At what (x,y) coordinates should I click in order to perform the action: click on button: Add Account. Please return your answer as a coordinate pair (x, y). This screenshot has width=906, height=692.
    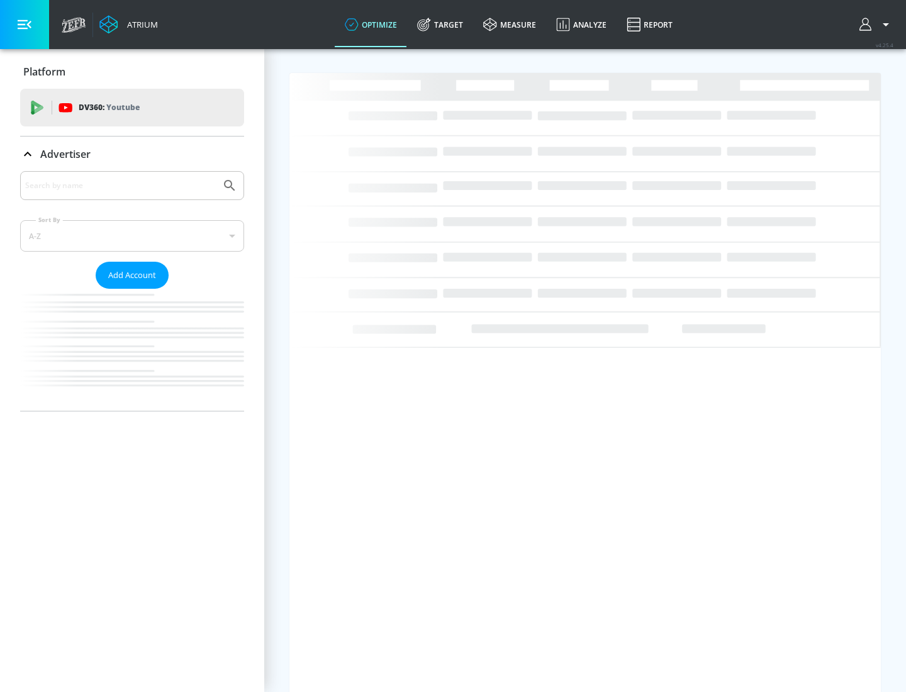
    Looking at the image, I should click on (132, 275).